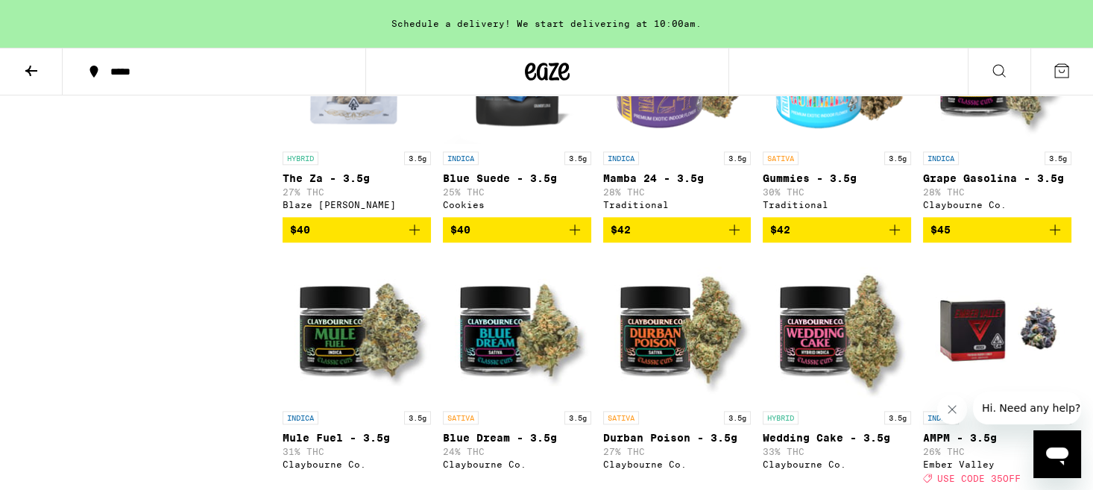 Image resolution: width=1093 pixels, height=490 pixels. I want to click on p: Gummies - 3.5g, so click(837, 178).